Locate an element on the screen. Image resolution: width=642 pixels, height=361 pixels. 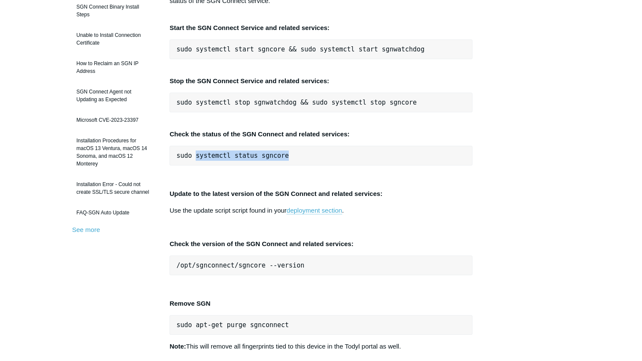
a: Installation Procedures for macOS 13 Ventura, macOS 14 Sonoma, and macOS 12 Monterey is located at coordinates (114, 152).